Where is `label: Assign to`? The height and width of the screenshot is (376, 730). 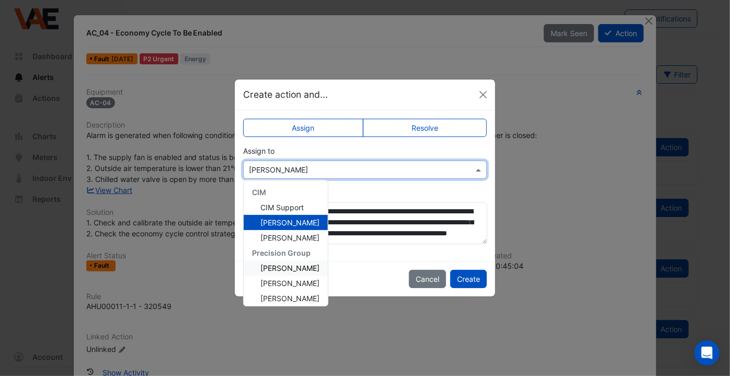 label: Assign to is located at coordinates (259, 151).